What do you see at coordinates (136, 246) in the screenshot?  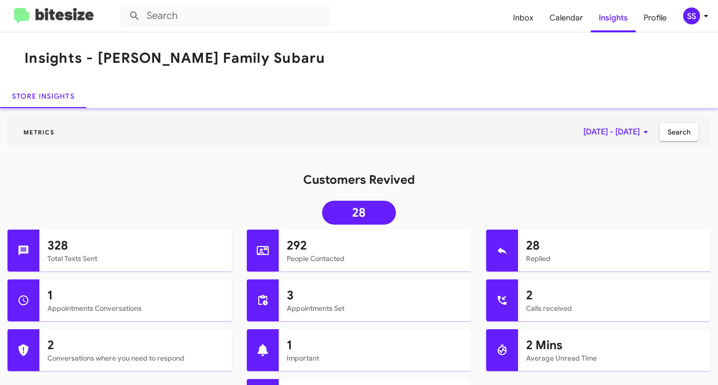 I see `h1: 328` at bounding box center [136, 246].